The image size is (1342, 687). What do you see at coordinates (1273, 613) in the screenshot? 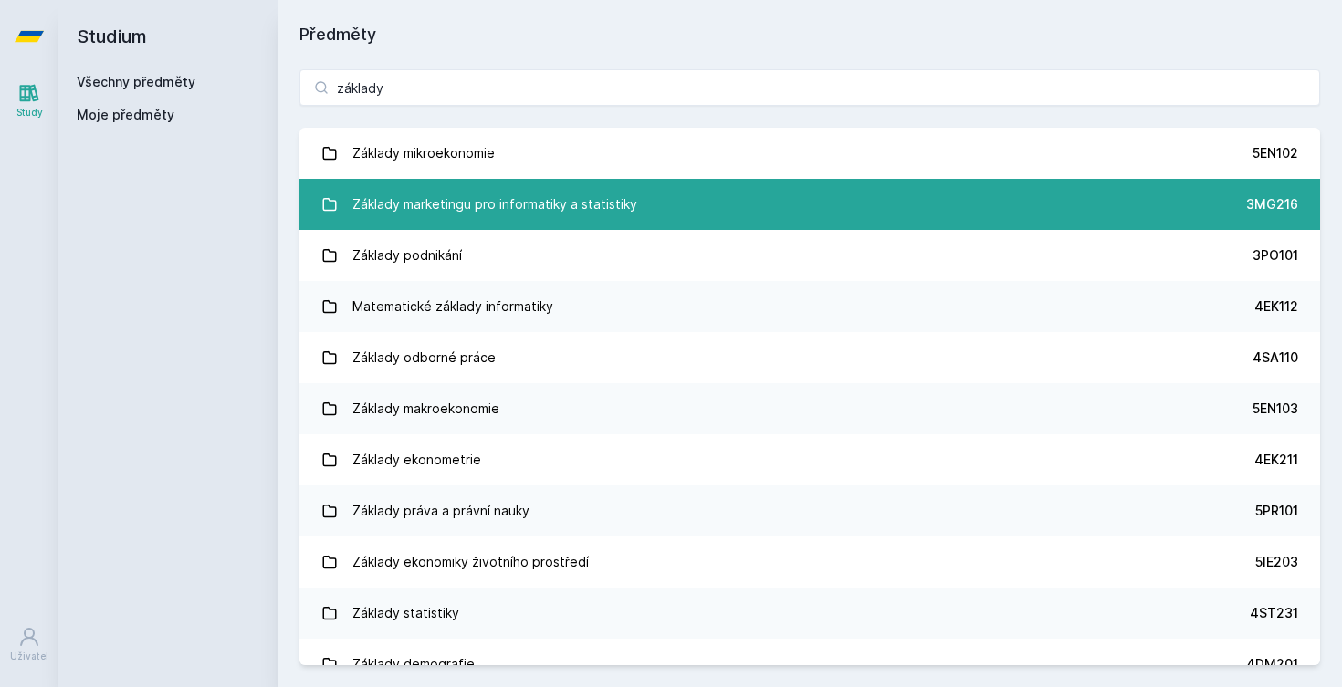
I see `div: 4ST231` at bounding box center [1273, 613].